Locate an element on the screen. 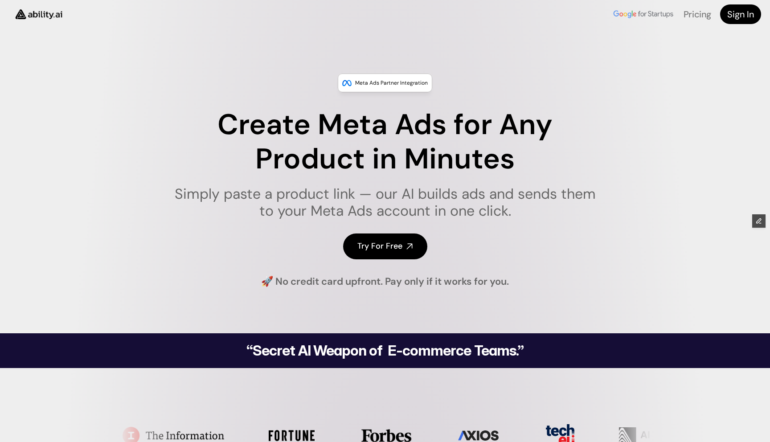 The height and width of the screenshot is (442, 770). p: Meta Ads Partner Integration is located at coordinates (391, 83).